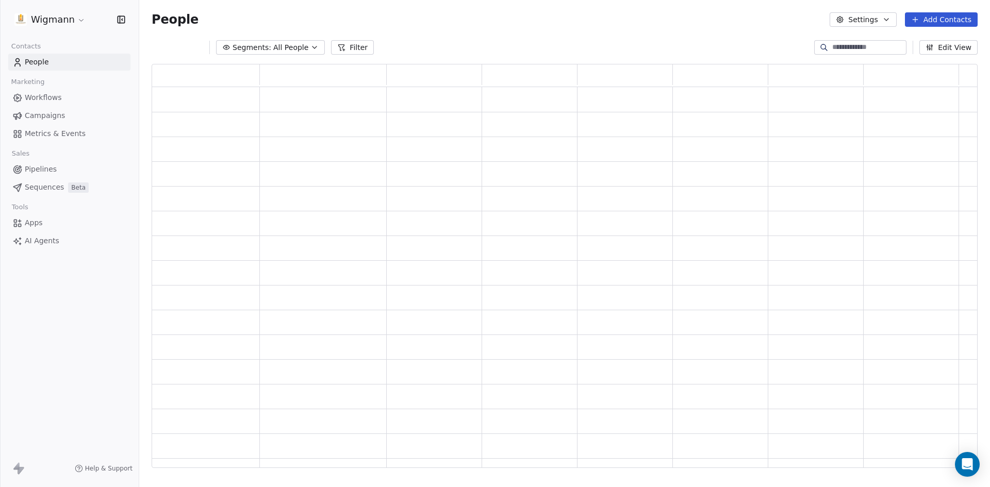  I want to click on span: Wigmann, so click(53, 20).